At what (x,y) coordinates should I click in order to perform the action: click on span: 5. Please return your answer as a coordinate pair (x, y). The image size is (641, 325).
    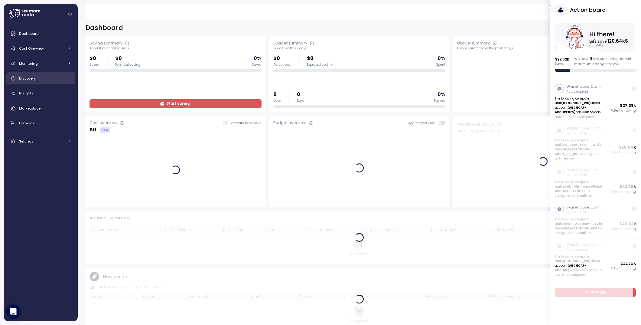
    Looking at the image, I should click on (591, 59).